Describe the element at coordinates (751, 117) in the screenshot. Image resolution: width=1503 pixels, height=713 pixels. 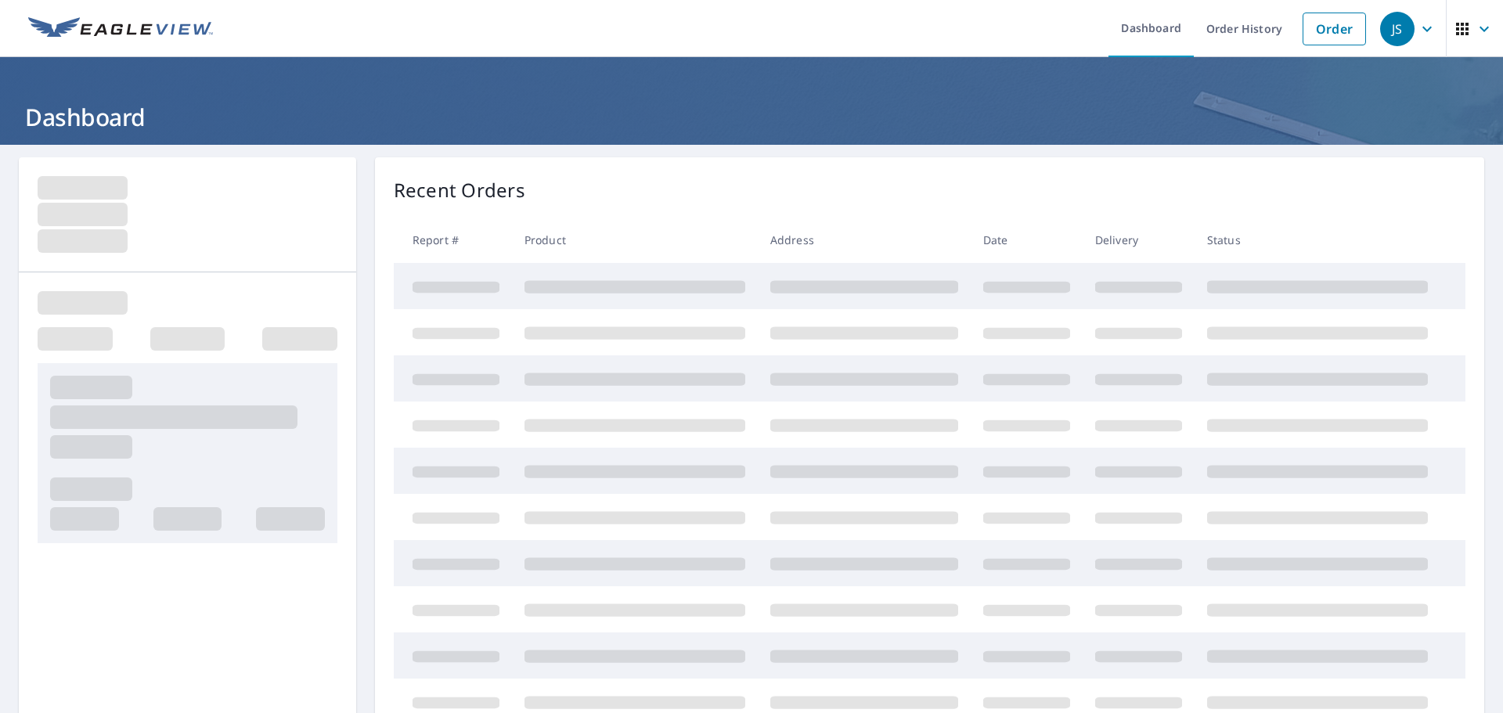
I see `h1: Dashboard` at that location.